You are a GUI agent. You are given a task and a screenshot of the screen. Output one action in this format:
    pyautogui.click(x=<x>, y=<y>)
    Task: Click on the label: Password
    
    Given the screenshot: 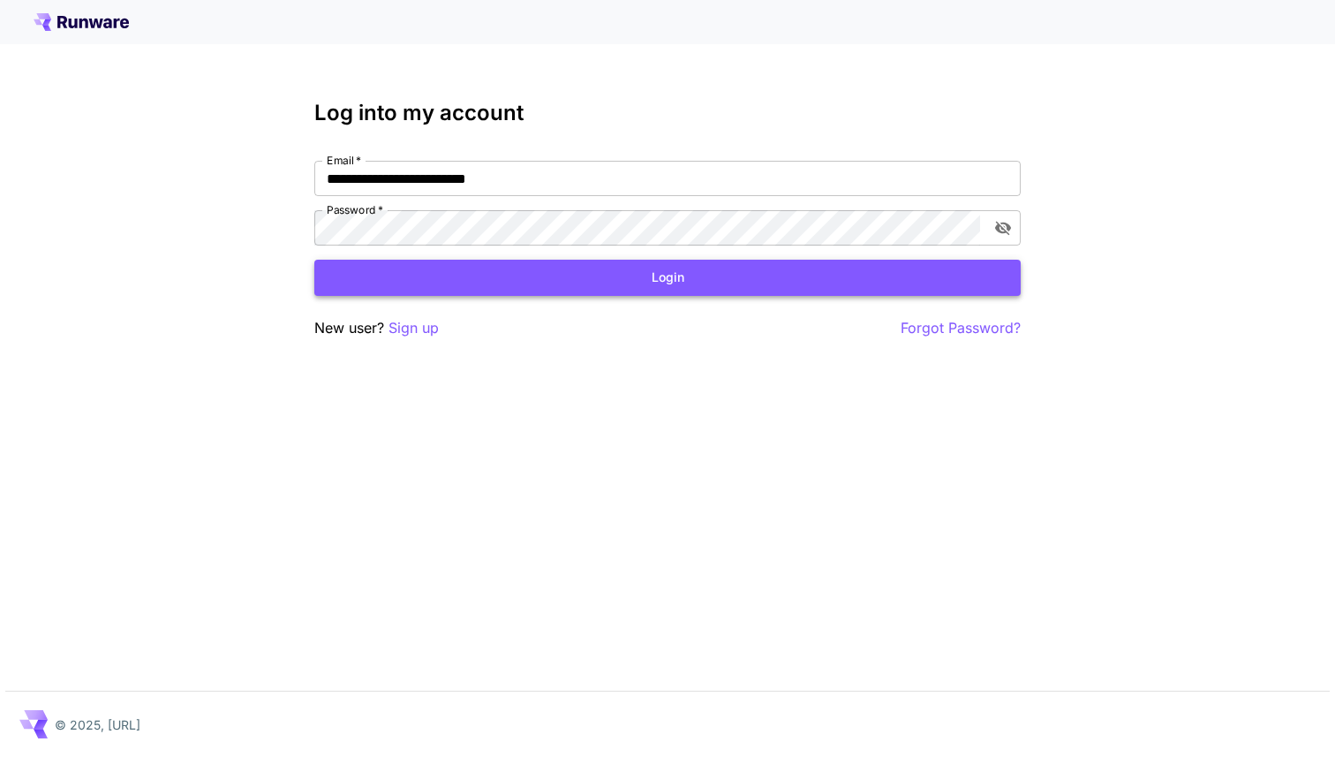 What is the action you would take?
    pyautogui.click(x=355, y=209)
    